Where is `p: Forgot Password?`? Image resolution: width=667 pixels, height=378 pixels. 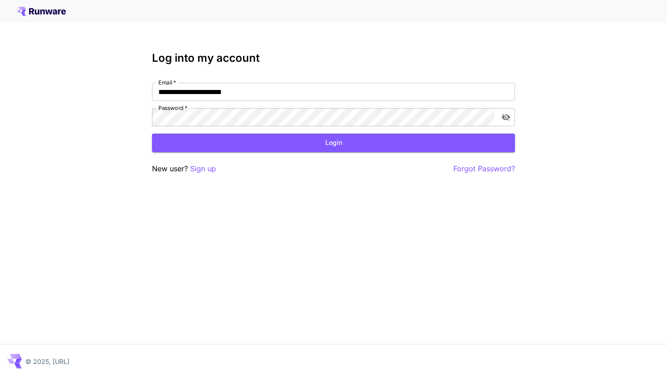
p: Forgot Password? is located at coordinates (484, 168).